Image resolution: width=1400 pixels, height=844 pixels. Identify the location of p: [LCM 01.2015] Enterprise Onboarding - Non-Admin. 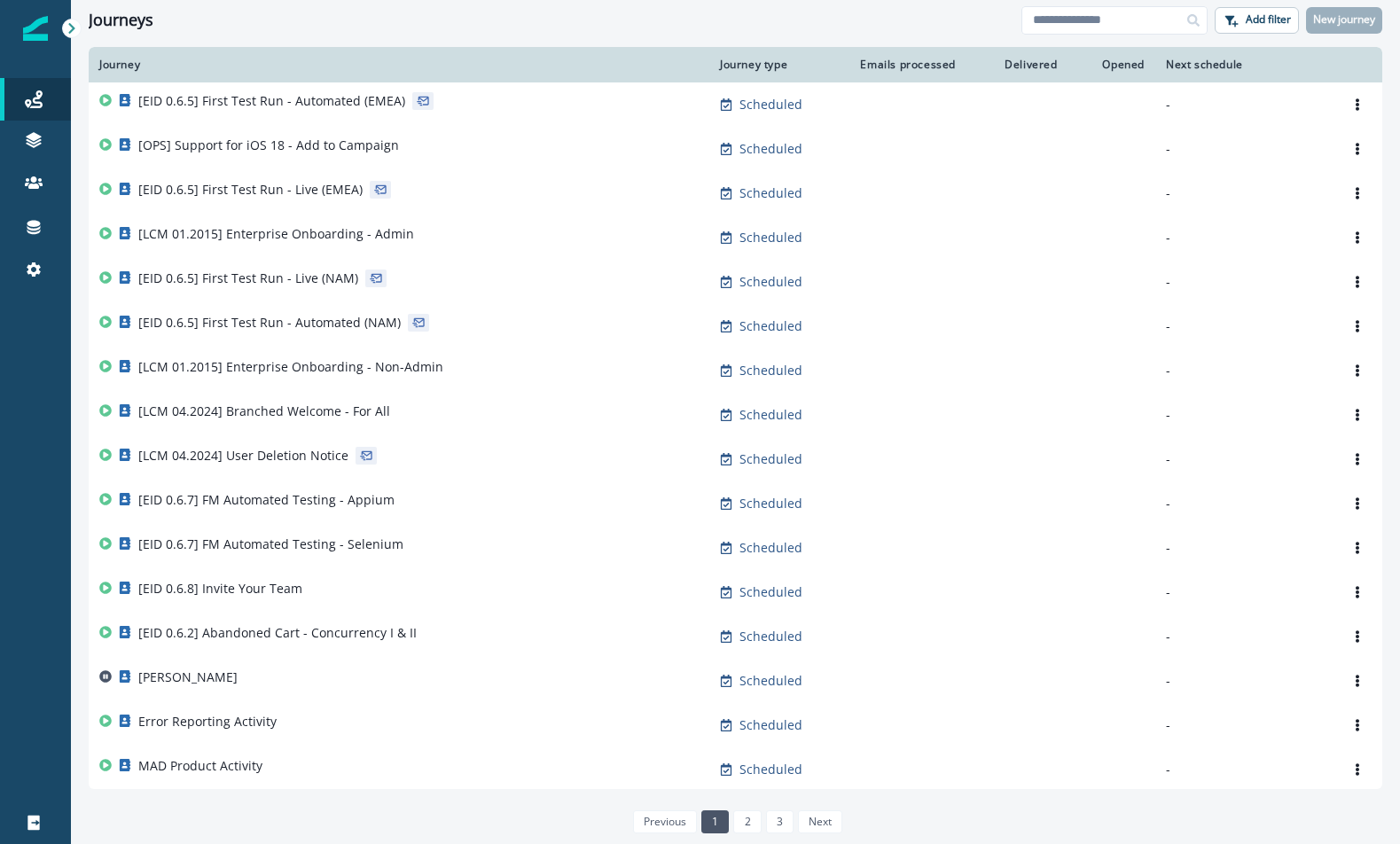
(290, 367).